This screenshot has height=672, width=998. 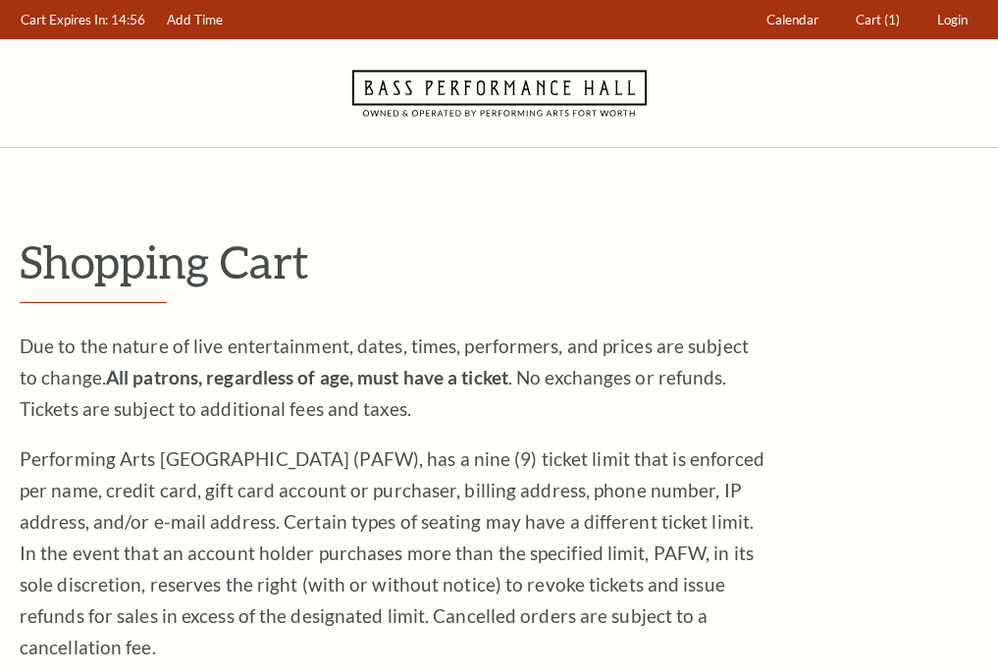 What do you see at coordinates (868, 20) in the screenshot?
I see `span: Cart` at bounding box center [868, 20].